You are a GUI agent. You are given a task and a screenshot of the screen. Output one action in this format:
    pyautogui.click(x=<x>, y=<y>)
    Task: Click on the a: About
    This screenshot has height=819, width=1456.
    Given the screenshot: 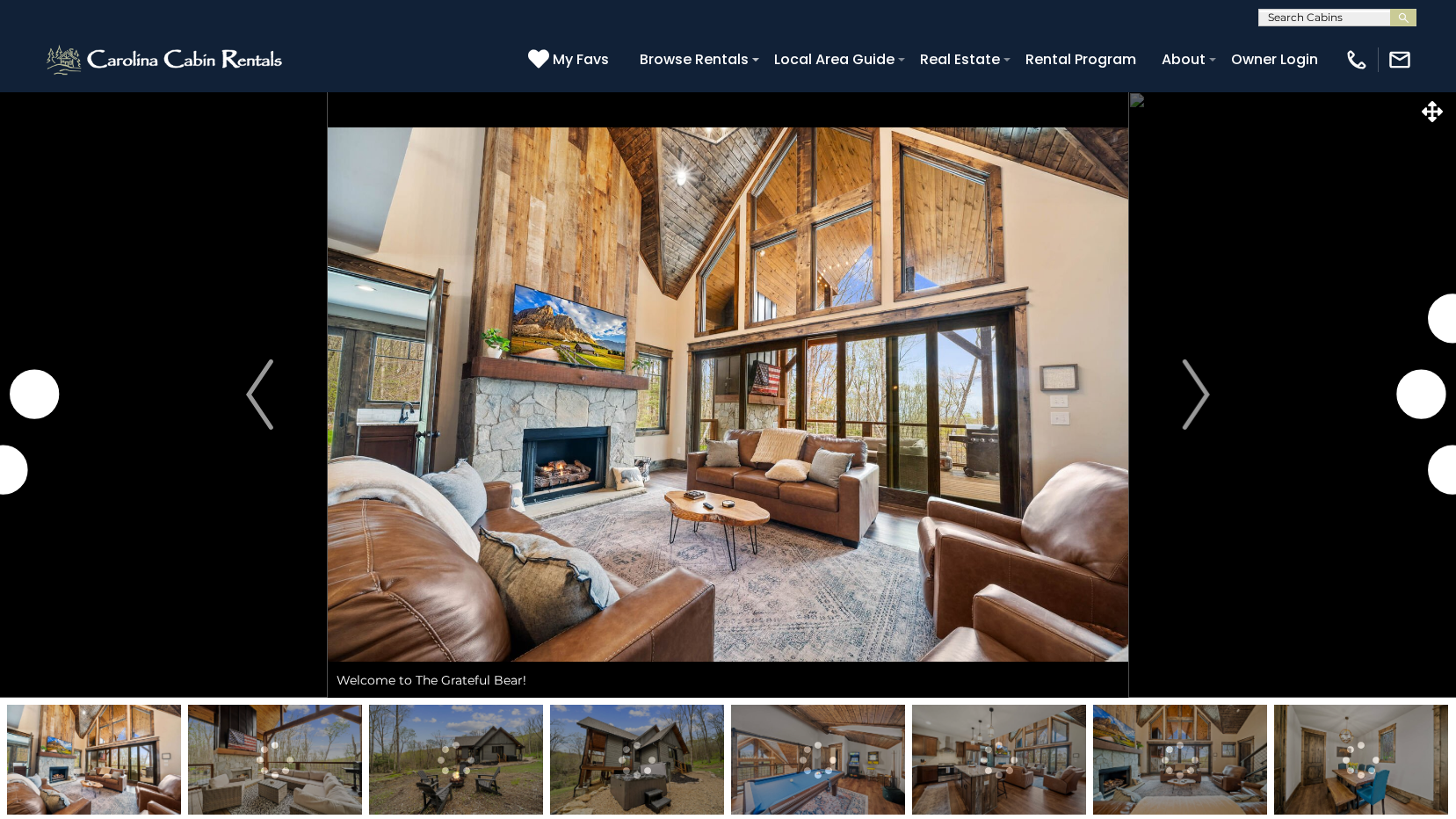 What is the action you would take?
    pyautogui.click(x=1184, y=59)
    